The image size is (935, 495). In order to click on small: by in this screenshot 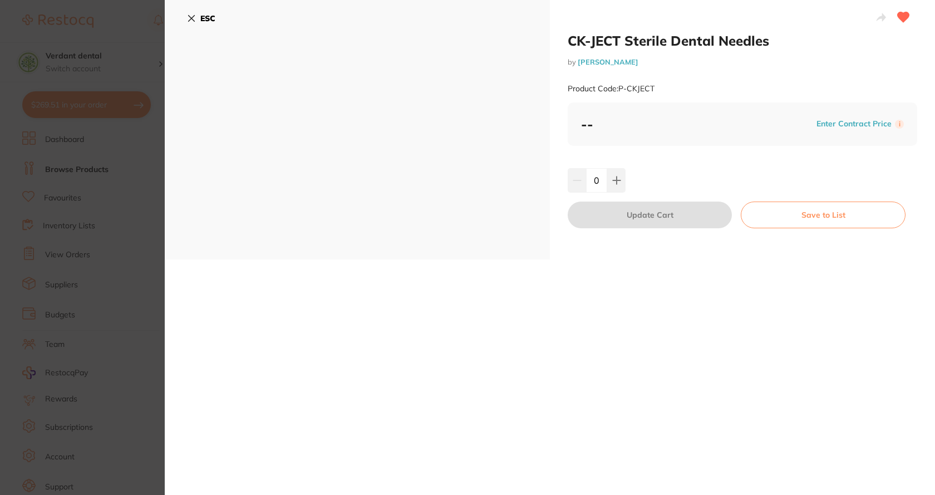, I will do `click(743, 62)`.